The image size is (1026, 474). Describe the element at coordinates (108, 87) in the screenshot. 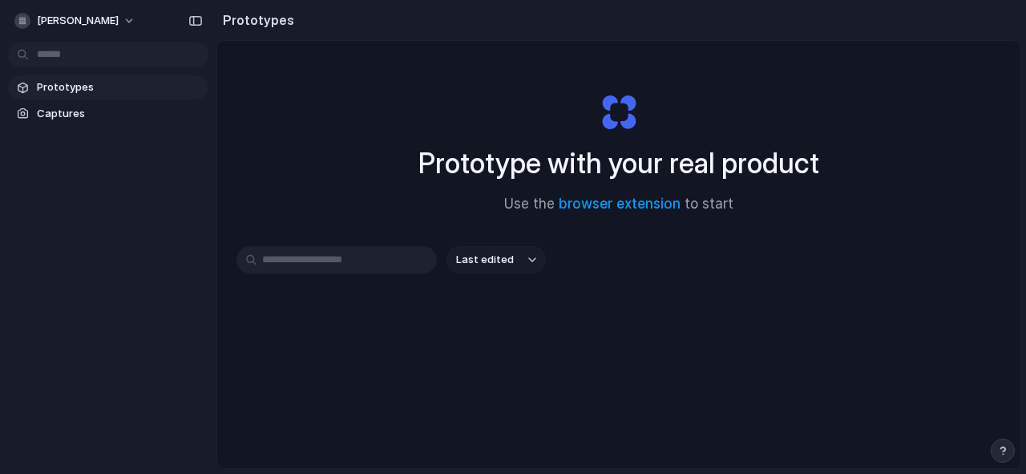

I see `a: Prototypes` at that location.